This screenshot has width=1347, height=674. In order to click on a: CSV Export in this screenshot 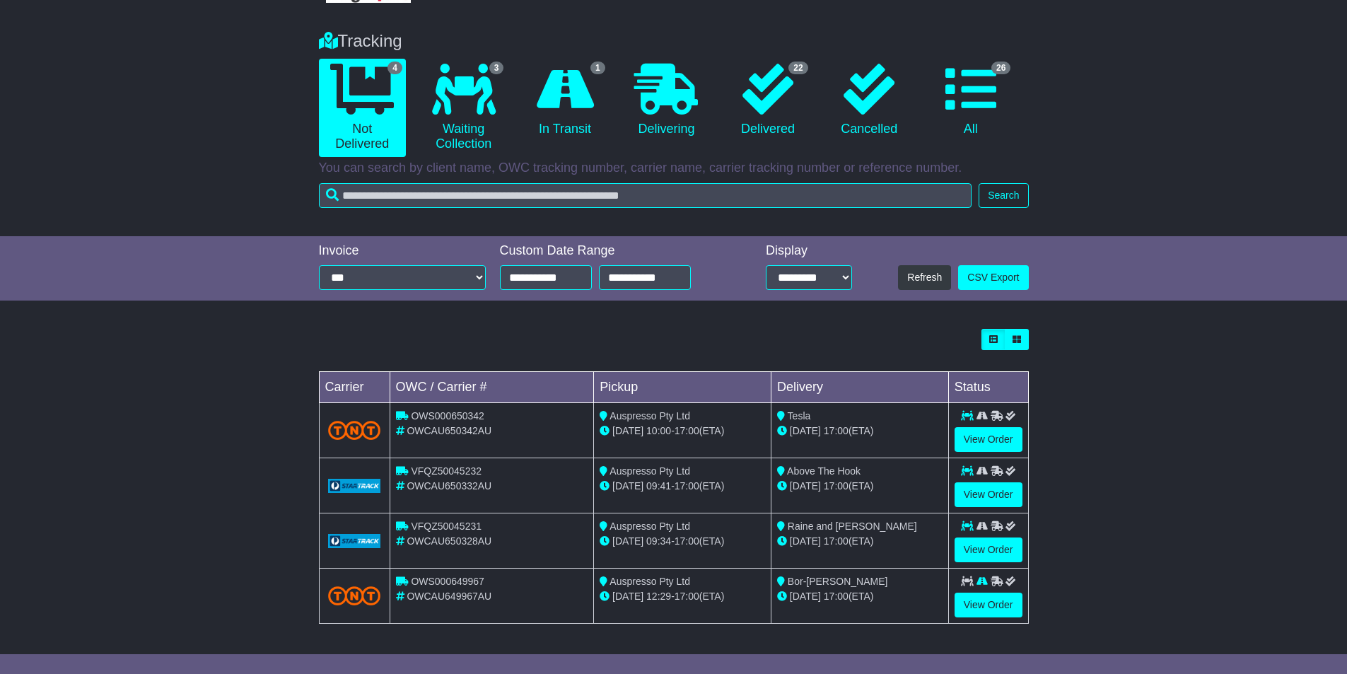, I will do `click(993, 277)`.